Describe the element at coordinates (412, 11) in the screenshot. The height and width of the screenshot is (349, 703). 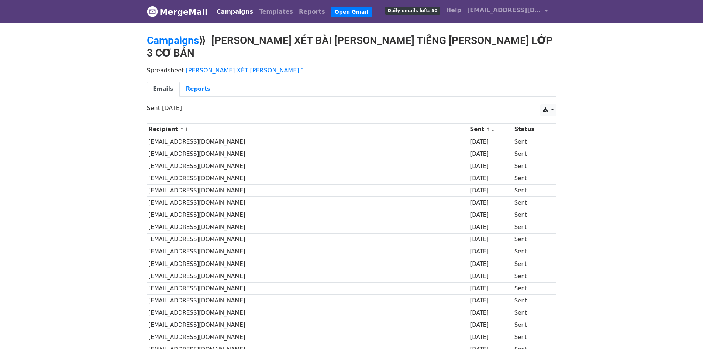
I see `span: Daily emails left: 50` at that location.